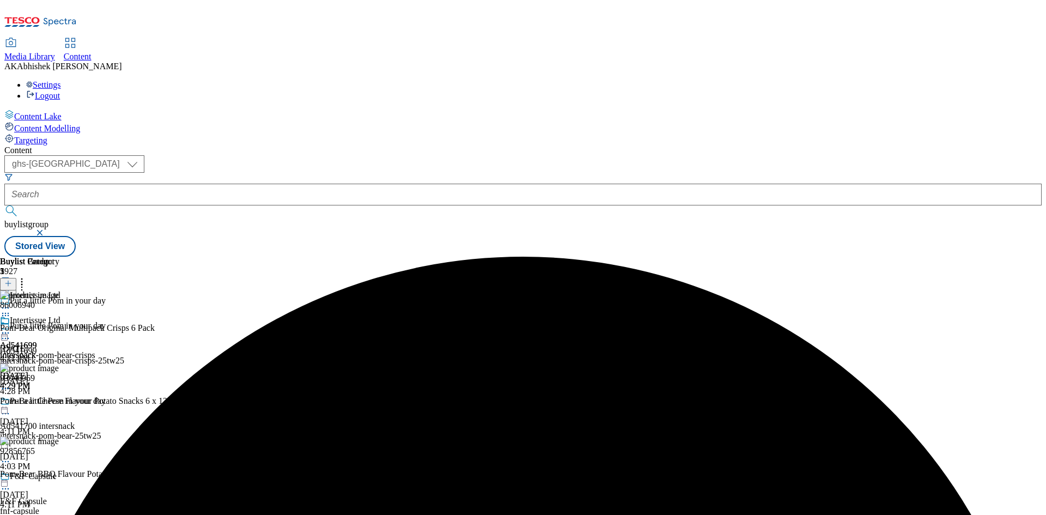  What do you see at coordinates (29, 50) in the screenshot?
I see `a: Media Library` at bounding box center [29, 50].